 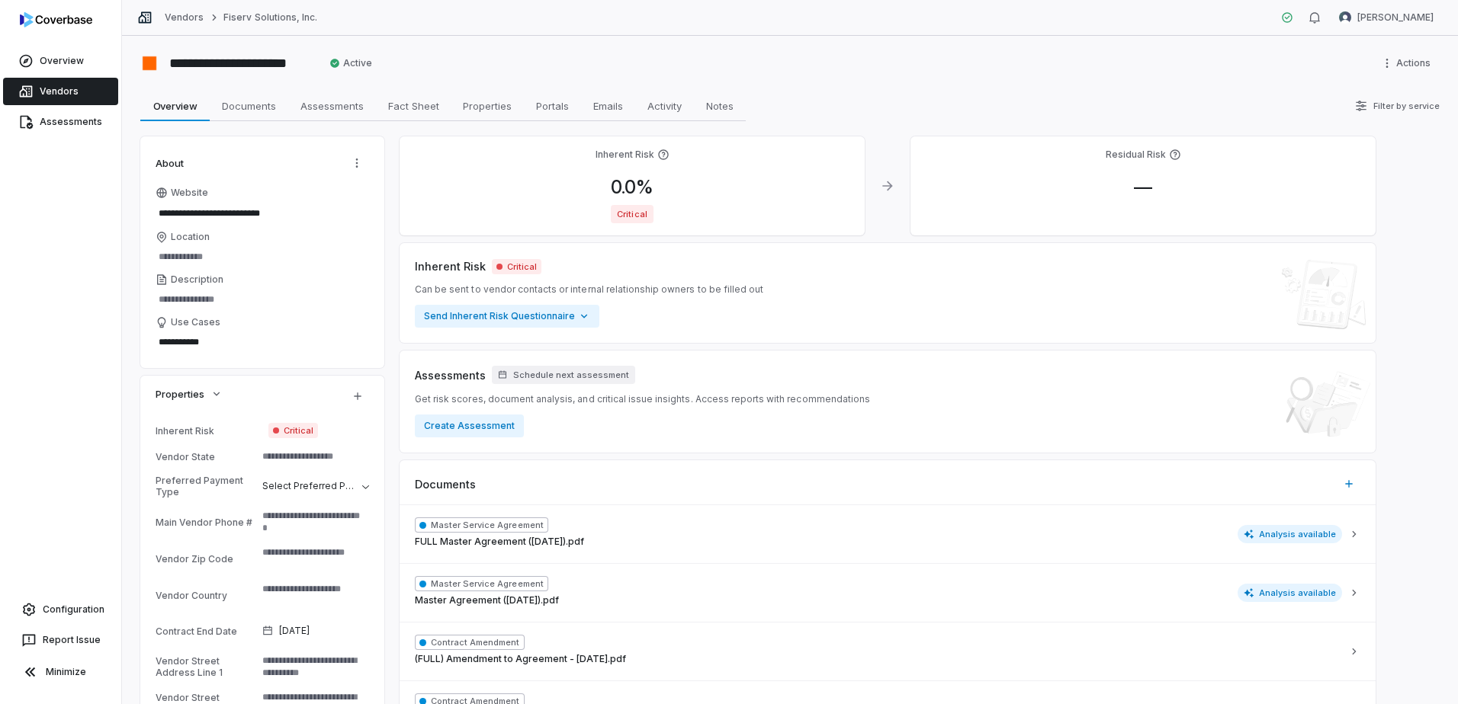 What do you see at coordinates (209, 431) in the screenshot?
I see `div: Inherent Risk` at bounding box center [209, 431].